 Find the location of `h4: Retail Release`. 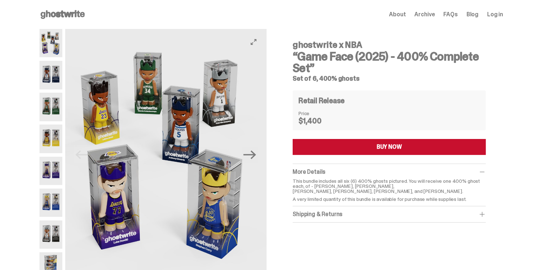

h4: Retail Release is located at coordinates (321, 101).